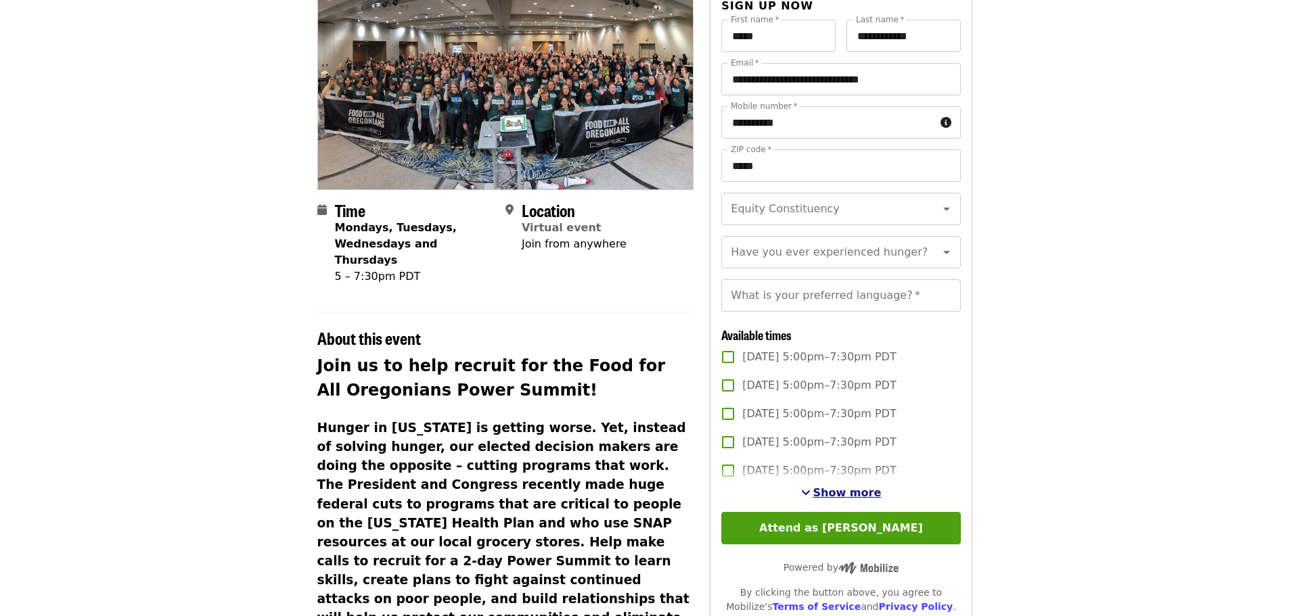 This screenshot has height=616, width=1289. What do you see at coordinates (562, 227) in the screenshot?
I see `span: Virtual event` at bounding box center [562, 227].